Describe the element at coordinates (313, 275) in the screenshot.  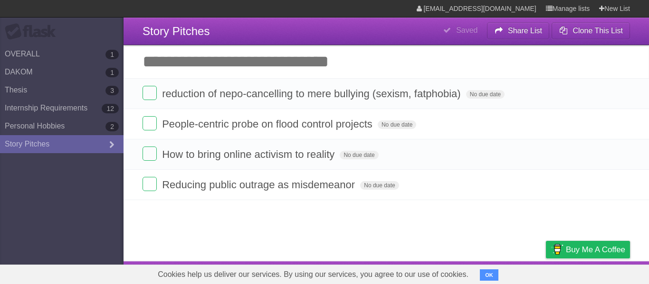
I see `span: Cookies help us deliver our services. By using our services, you agree to our use of cookies.` at that location.